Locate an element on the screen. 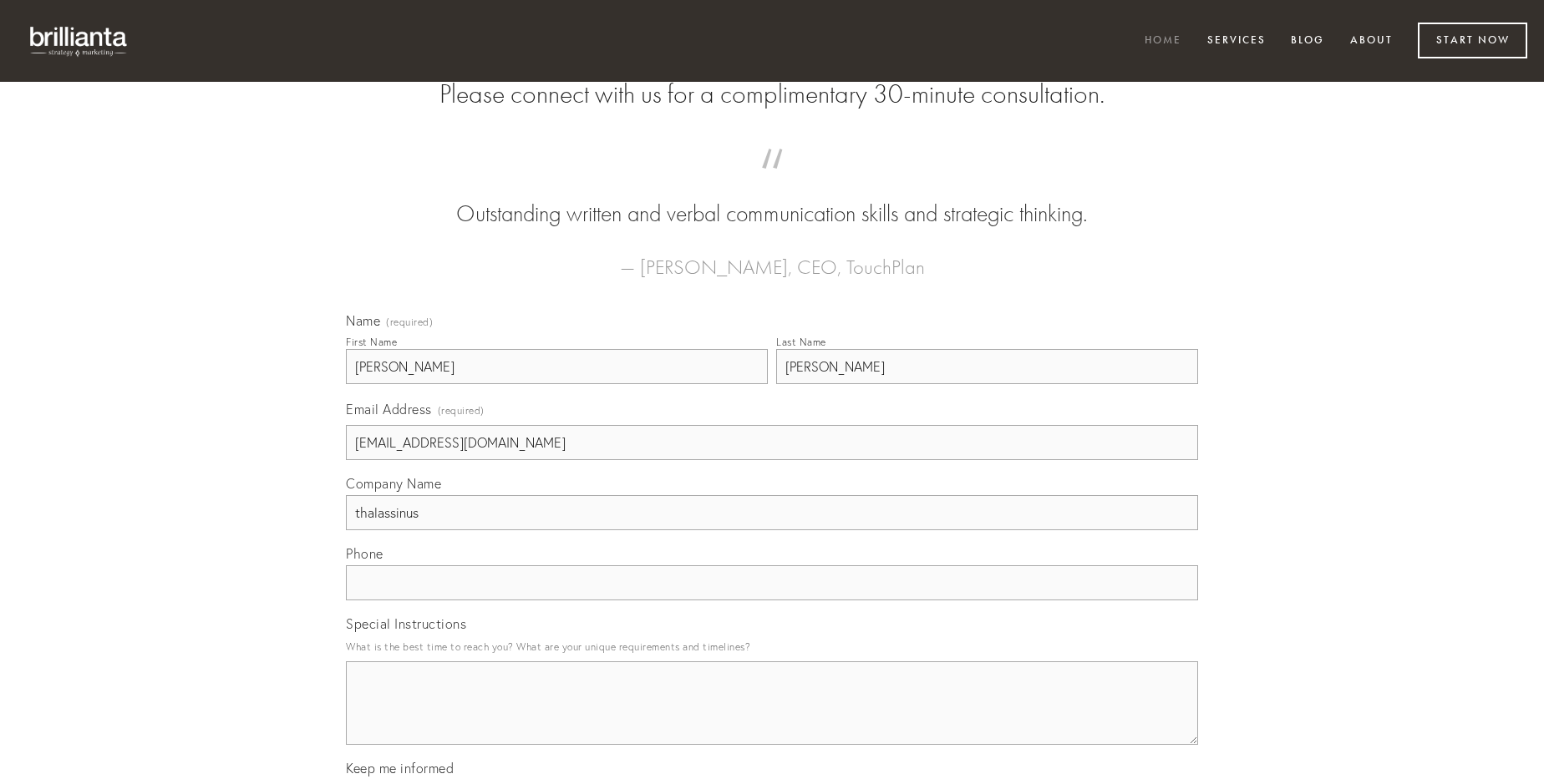  img: brillianta - research, strategy, marketing is located at coordinates (79, 40).